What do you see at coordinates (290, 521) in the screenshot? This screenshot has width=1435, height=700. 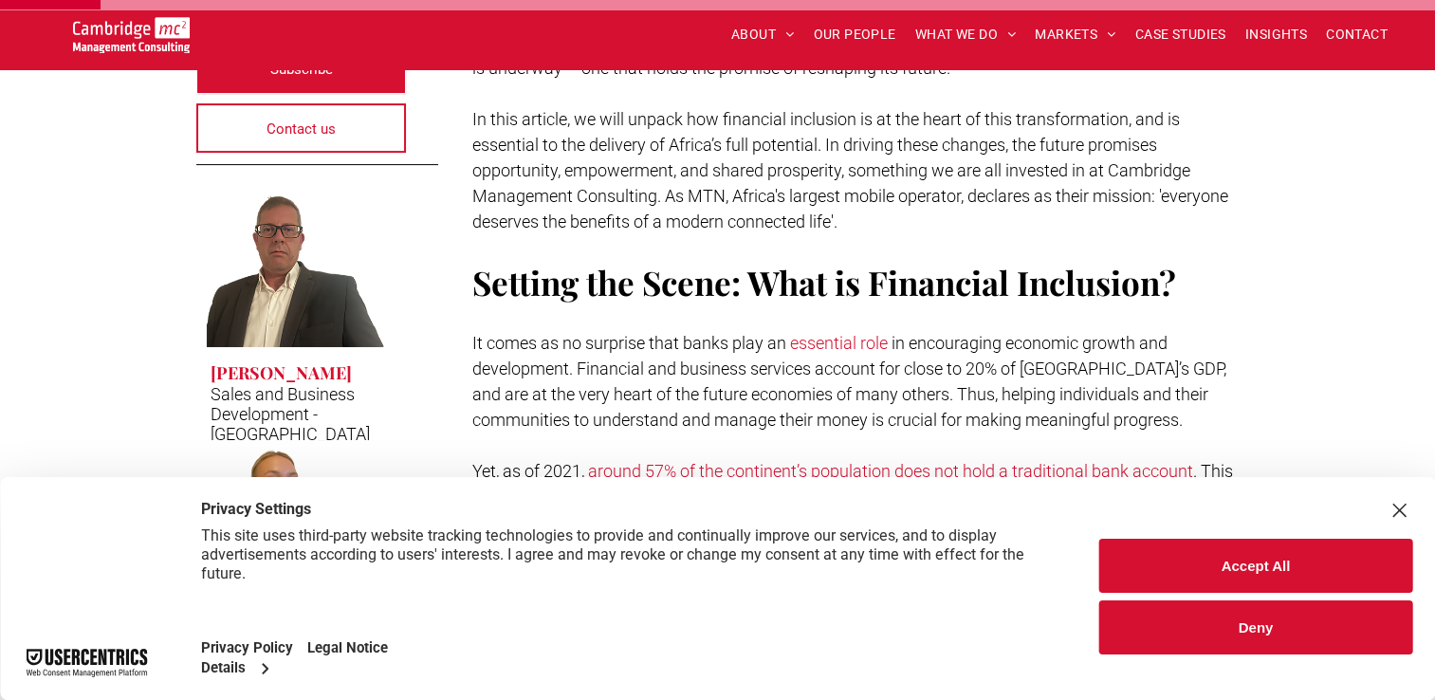 I see `a: Olivia Williams` at bounding box center [290, 521].